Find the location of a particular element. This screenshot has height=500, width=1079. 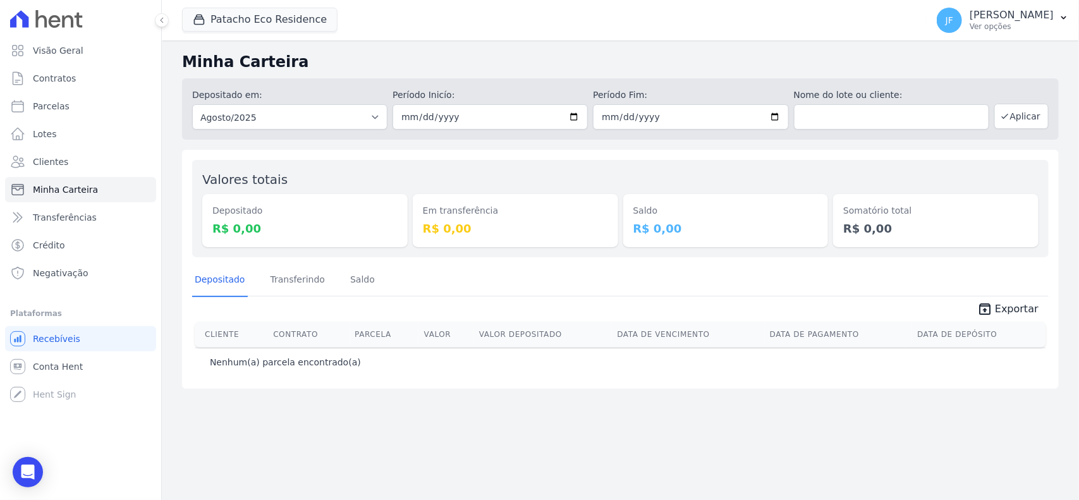

span: Exportar is located at coordinates (1016, 309).